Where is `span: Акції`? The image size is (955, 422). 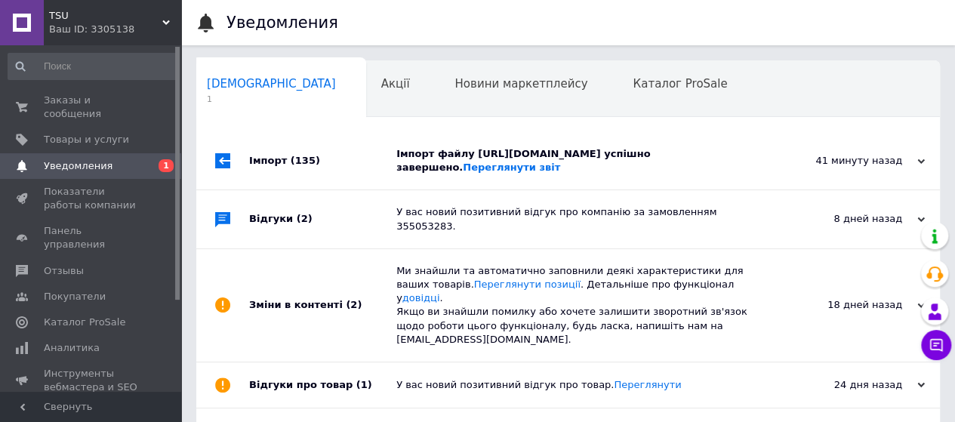
span: Акції is located at coordinates (396, 84).